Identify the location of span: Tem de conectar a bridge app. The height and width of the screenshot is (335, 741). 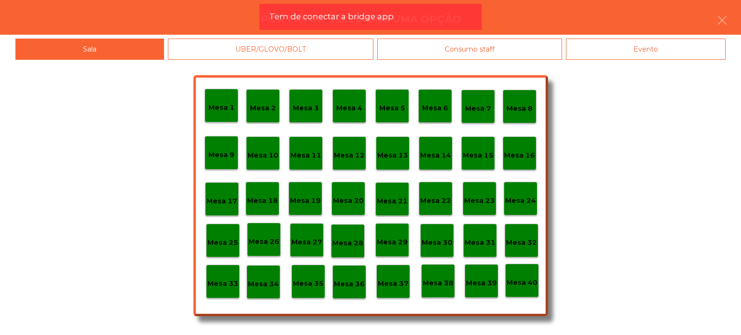
(331, 16).